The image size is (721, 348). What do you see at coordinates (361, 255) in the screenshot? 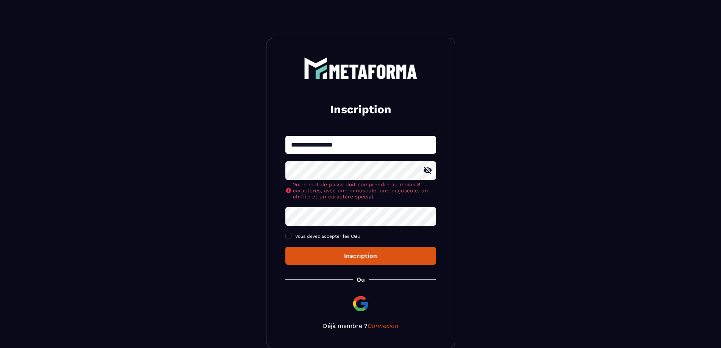
I see `button: Inscription` at bounding box center [361, 255].